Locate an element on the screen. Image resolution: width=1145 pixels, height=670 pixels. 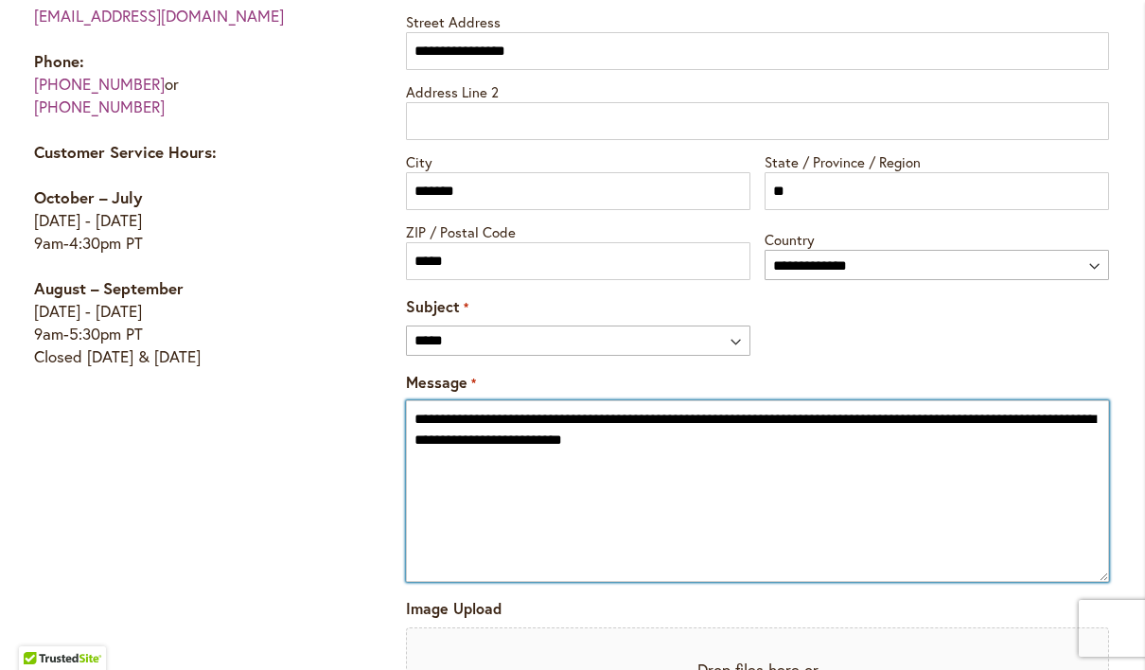
label: State / Province / Region is located at coordinates (937, 160).